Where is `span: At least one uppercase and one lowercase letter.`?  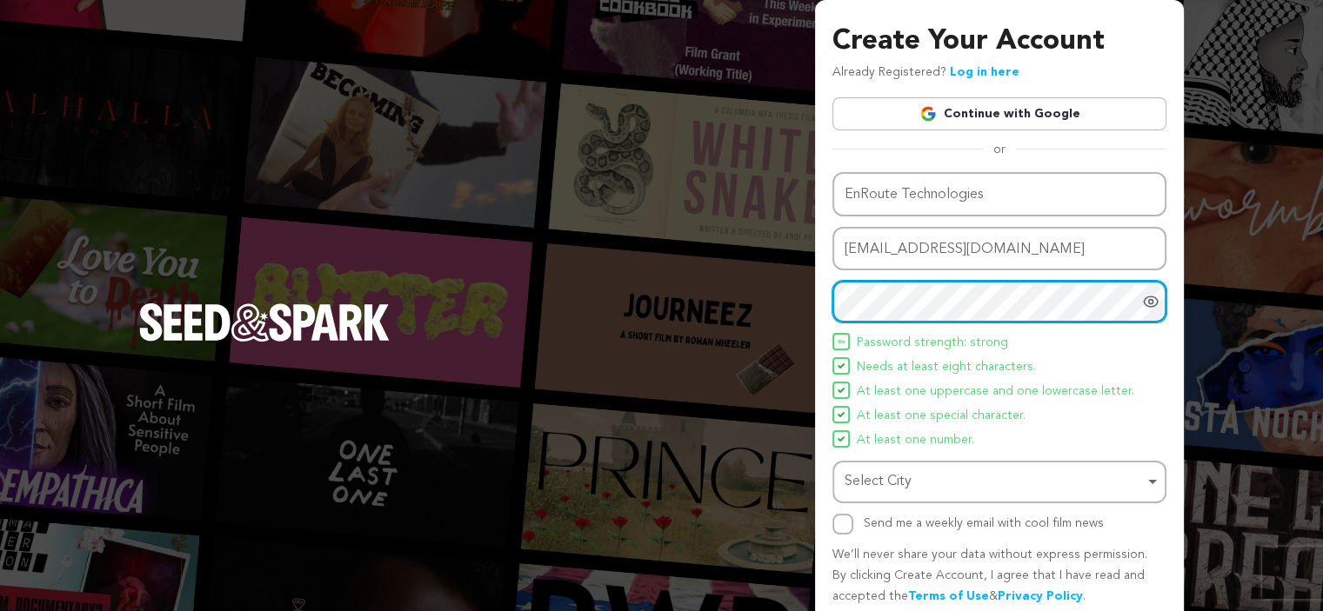 span: At least one uppercase and one lowercase letter. is located at coordinates (995, 392).